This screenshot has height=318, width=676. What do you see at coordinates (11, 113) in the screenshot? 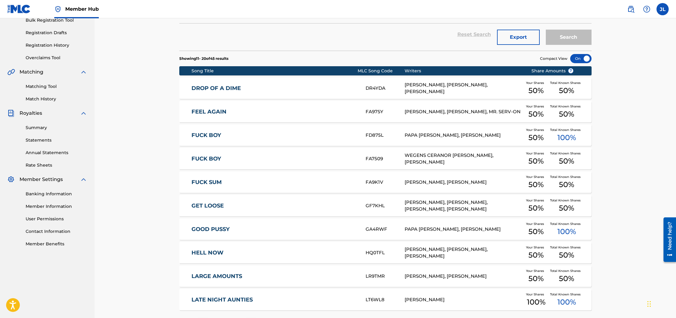
I see `img: Royalties` at bounding box center [11, 113].